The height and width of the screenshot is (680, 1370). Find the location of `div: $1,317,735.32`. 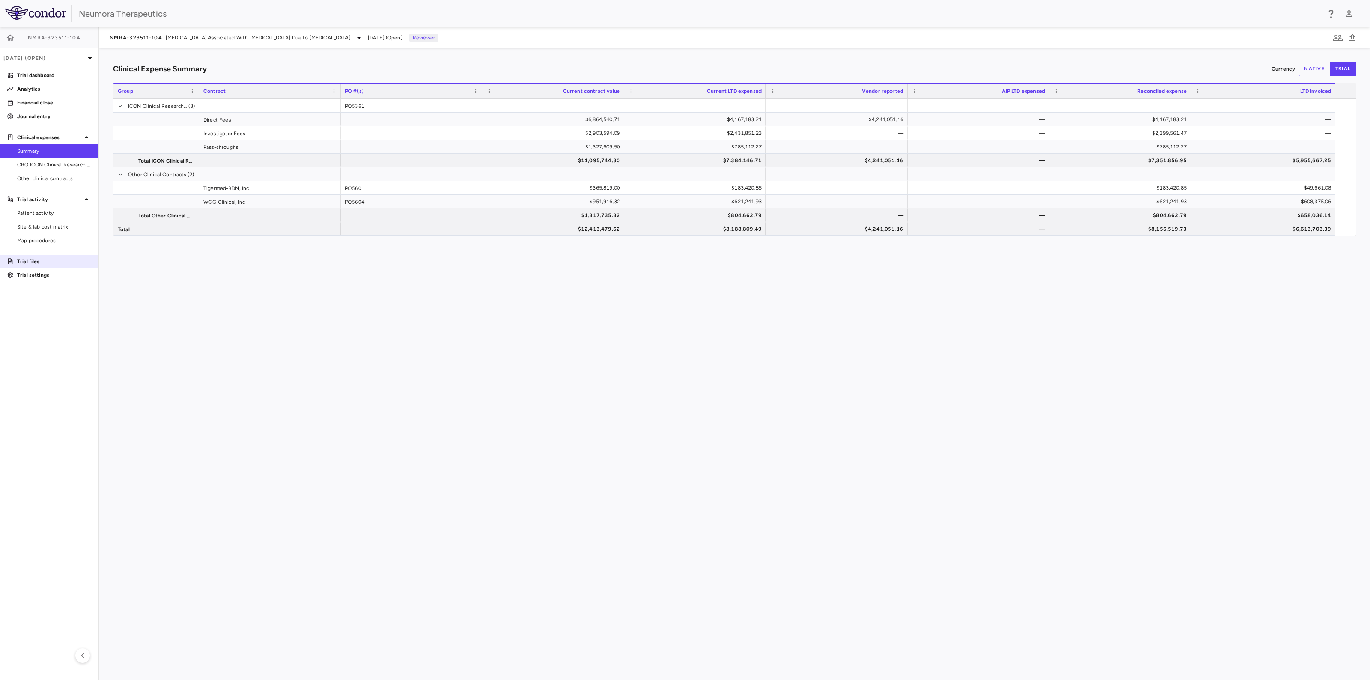

div: $1,317,735.32 is located at coordinates (555, 215).